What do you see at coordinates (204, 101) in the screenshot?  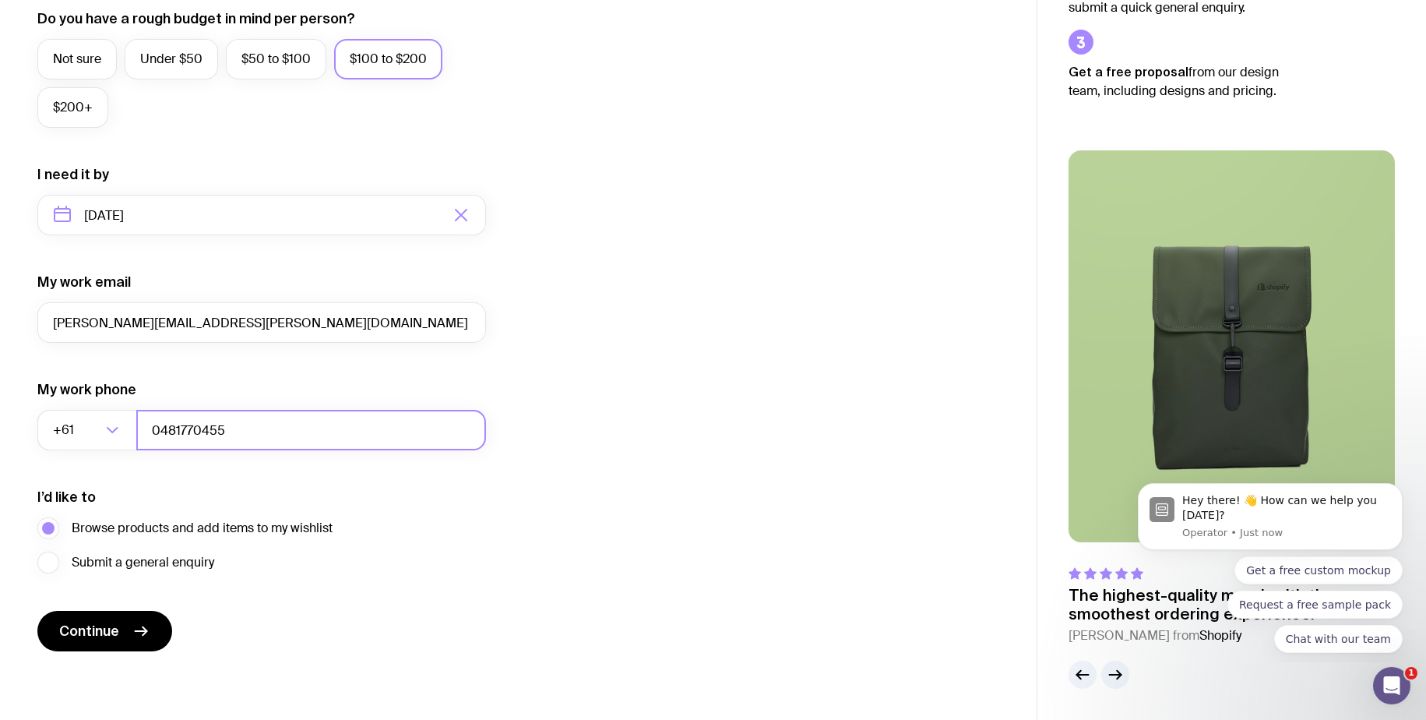 I see `button: Quick reply: Get a free custom mockup` at bounding box center [204, 101].